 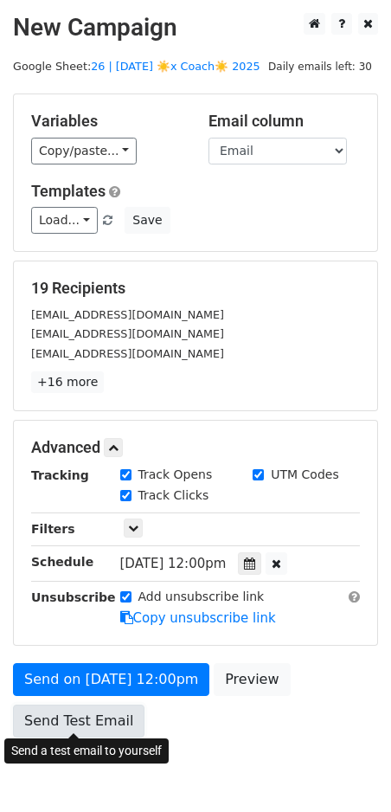 I want to click on a: Preview, so click(x=252, y=680).